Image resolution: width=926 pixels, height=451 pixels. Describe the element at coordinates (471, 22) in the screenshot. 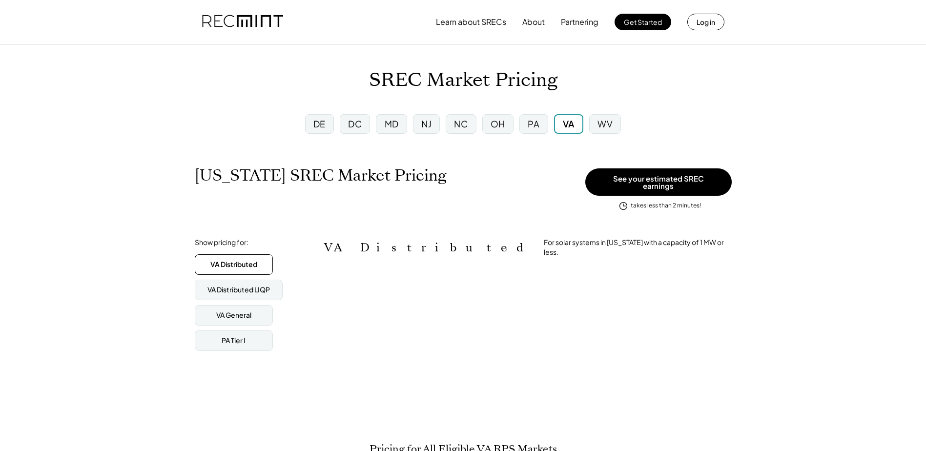

I see `button: Learn about SRECs` at that location.